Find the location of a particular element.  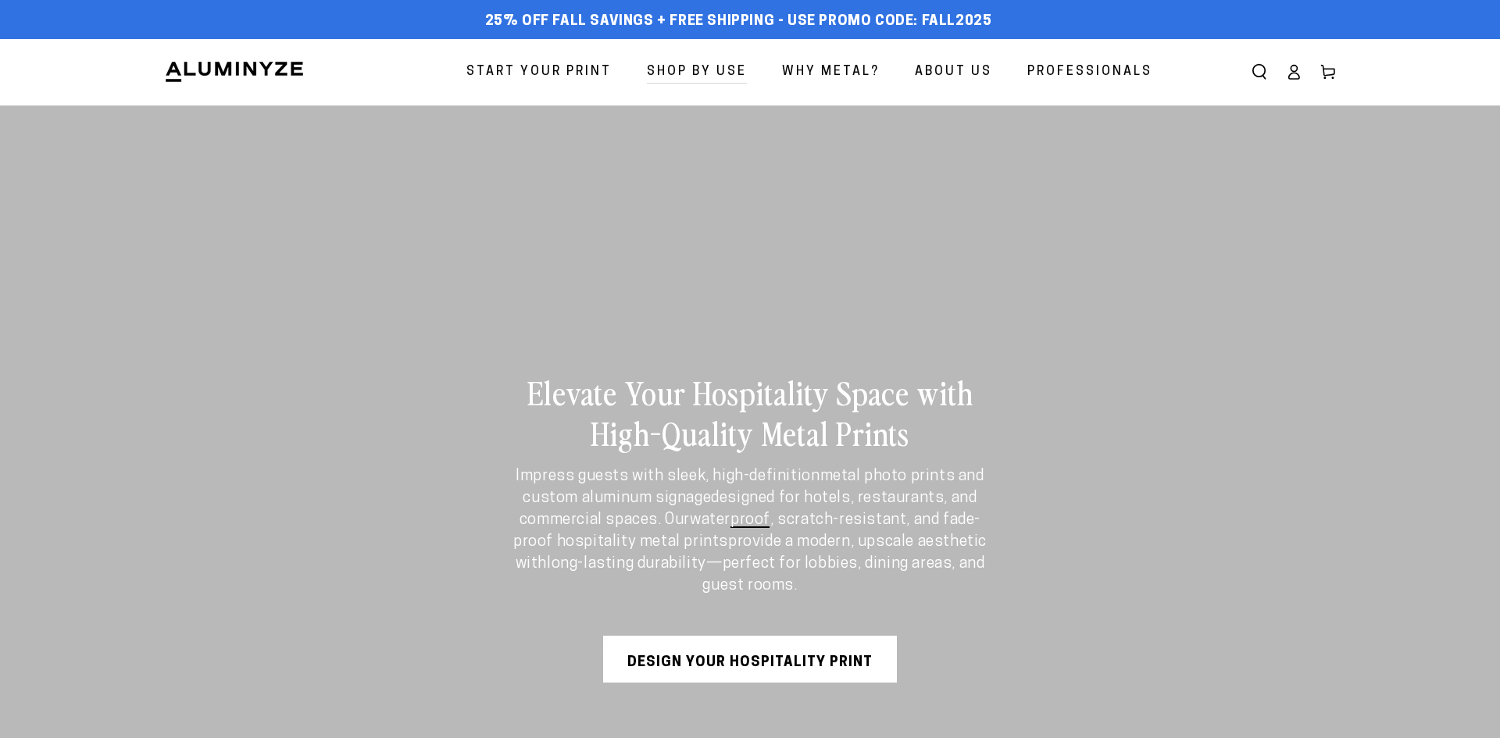

span: About Us is located at coordinates (953, 72).